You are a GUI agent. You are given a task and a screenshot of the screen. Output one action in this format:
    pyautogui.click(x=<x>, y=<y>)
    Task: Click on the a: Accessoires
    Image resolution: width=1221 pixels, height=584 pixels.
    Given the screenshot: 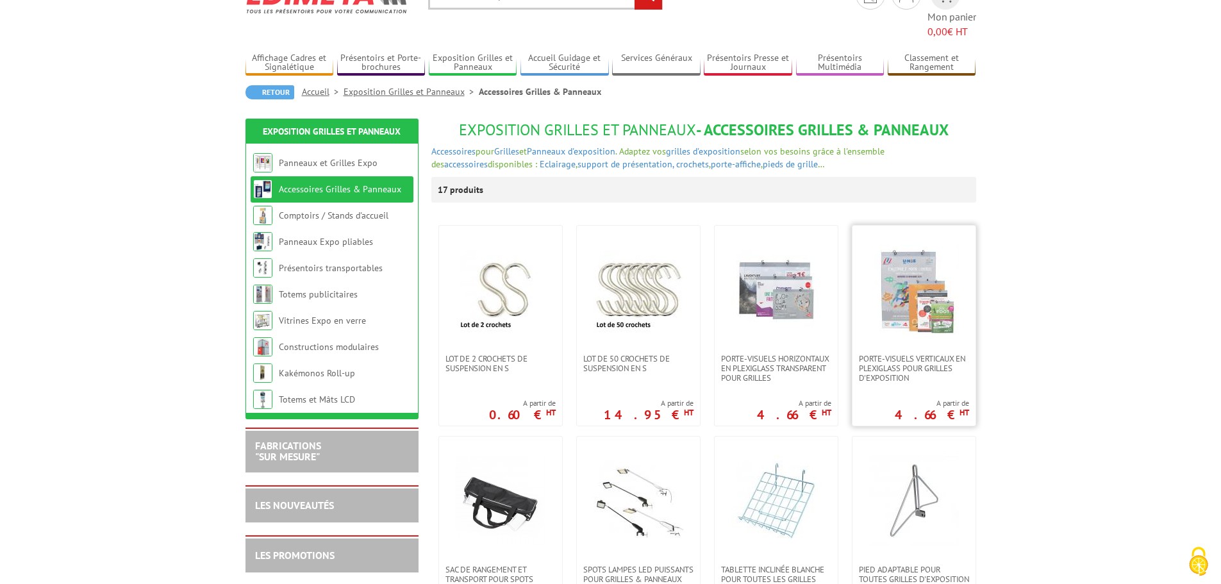 What is the action you would take?
    pyautogui.click(x=453, y=151)
    